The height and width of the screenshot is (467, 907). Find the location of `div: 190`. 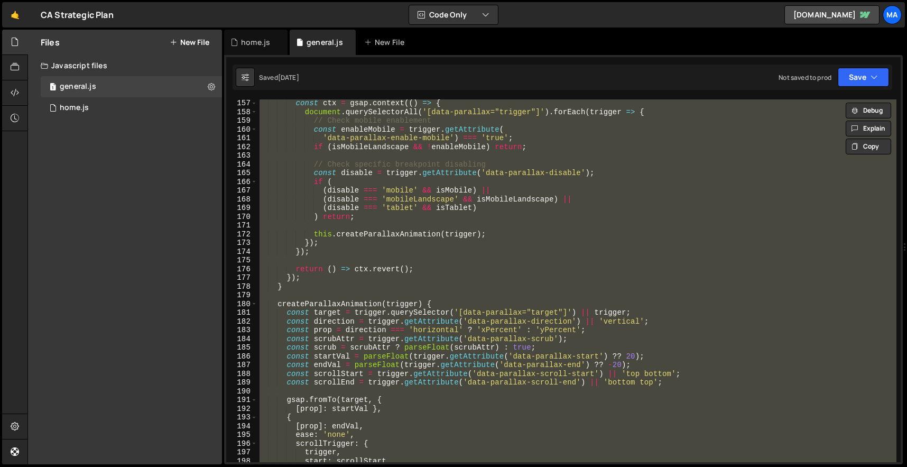

div: 190 is located at coordinates (241, 391).